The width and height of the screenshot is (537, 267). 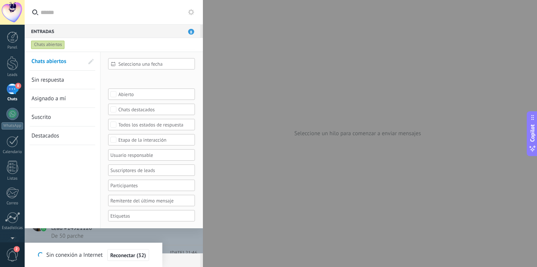 What do you see at coordinates (152, 109) in the screenshot?
I see `div: Chats destacados` at bounding box center [152, 109].